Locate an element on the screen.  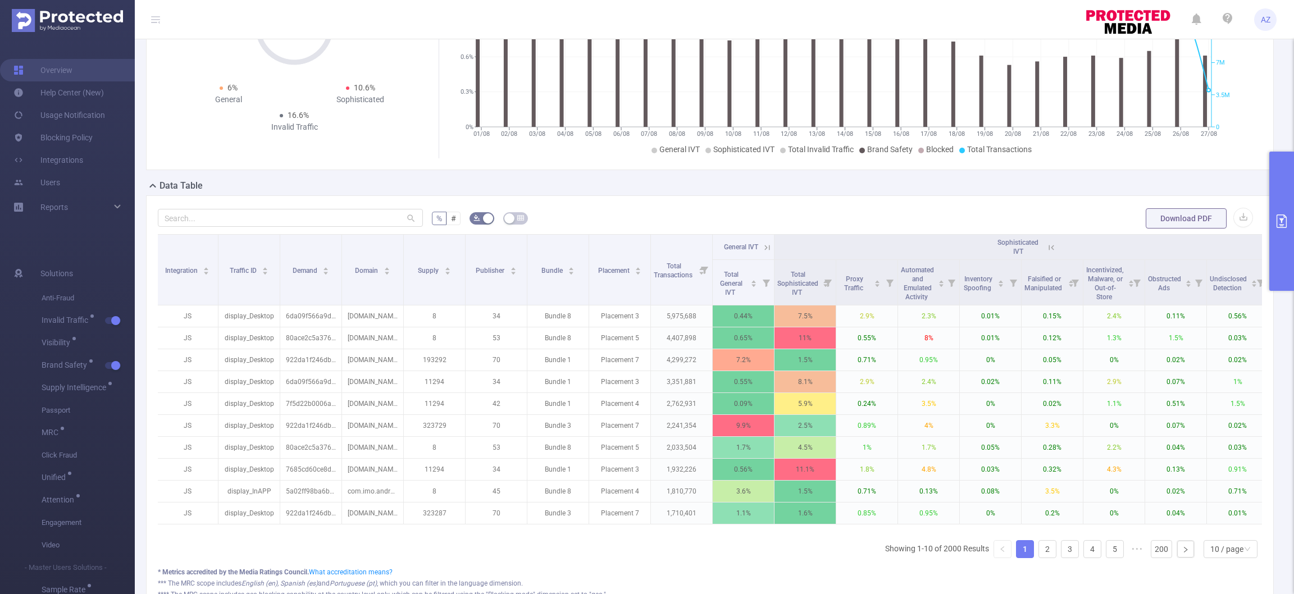
li: 1 is located at coordinates (1025, 549).